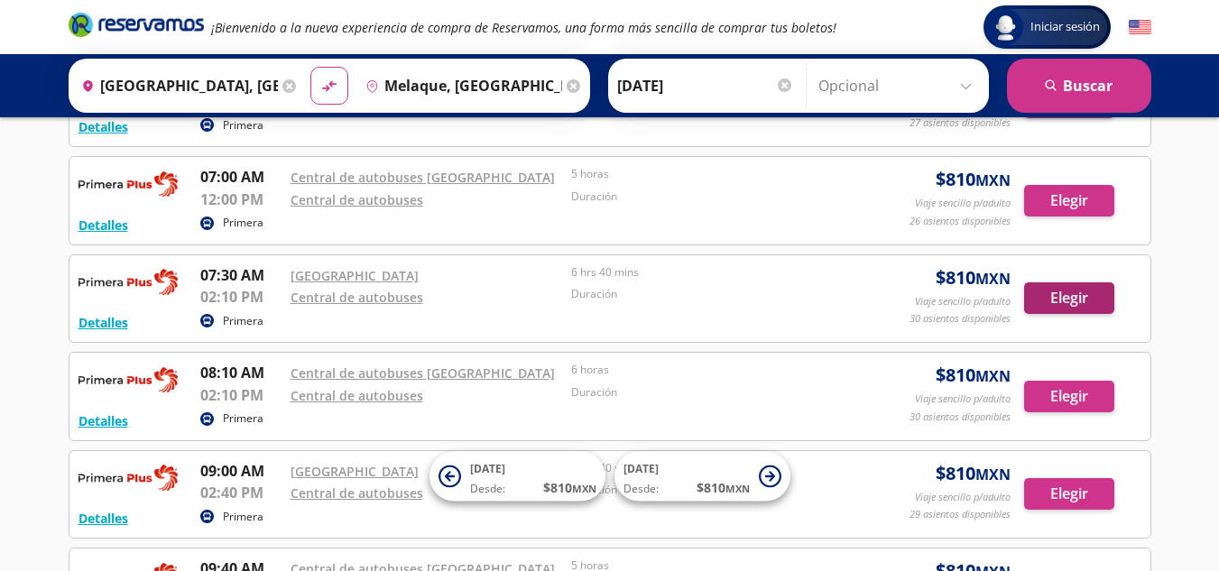  Describe the element at coordinates (1065, 27) in the screenshot. I see `span: Iniciar sesión` at that location.